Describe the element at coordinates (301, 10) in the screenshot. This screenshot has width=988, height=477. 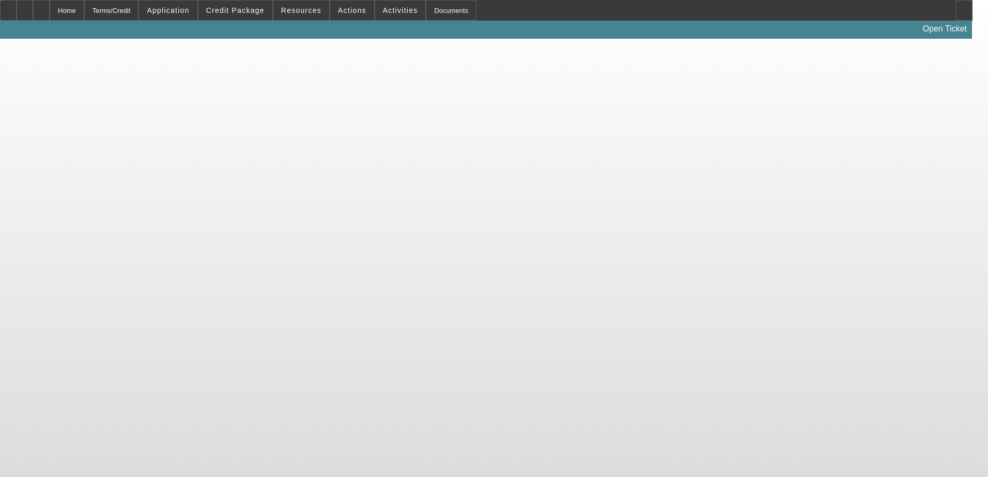
I see `button: Resources` at that location.